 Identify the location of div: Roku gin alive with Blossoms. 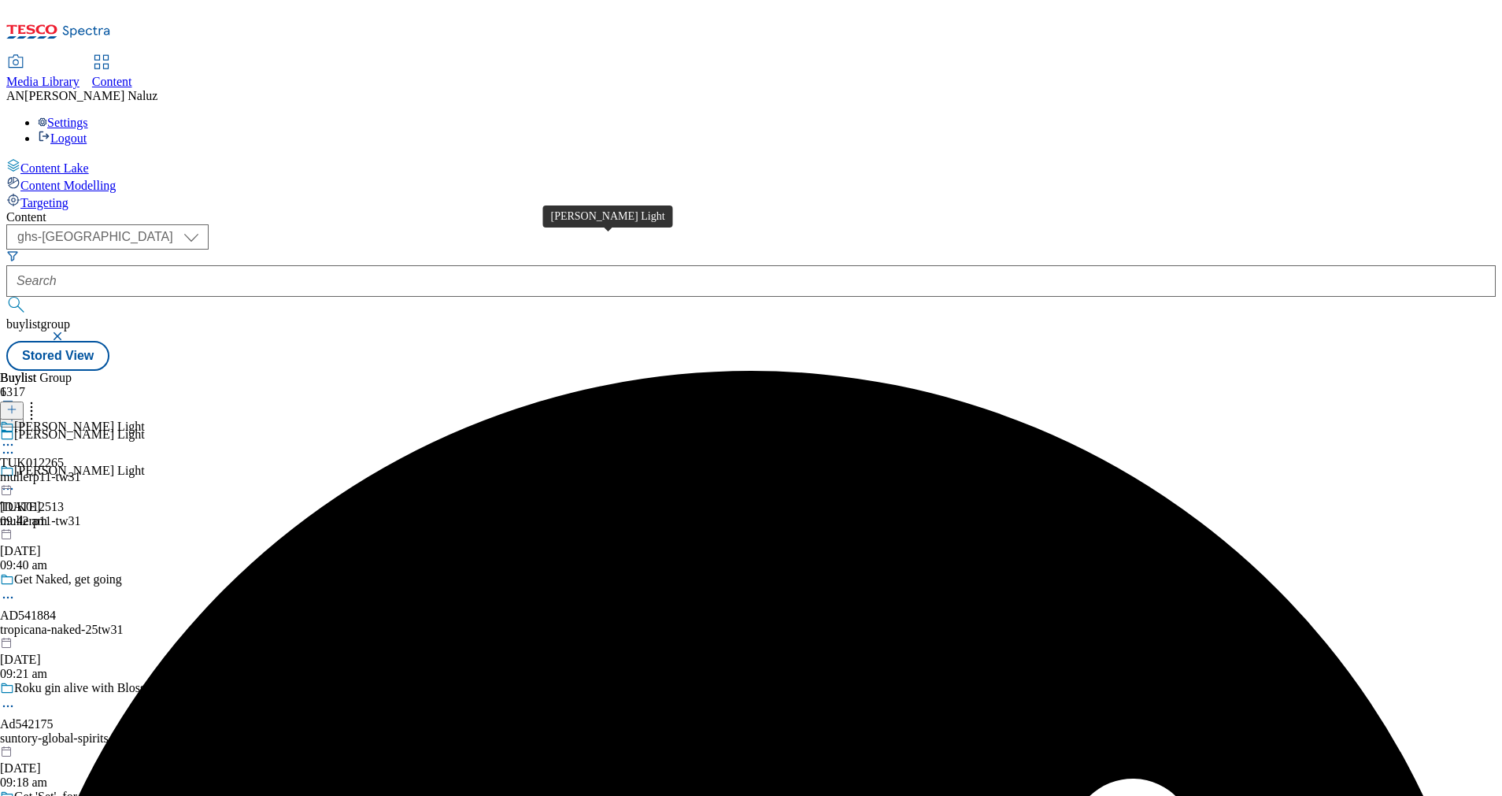
(90, 688).